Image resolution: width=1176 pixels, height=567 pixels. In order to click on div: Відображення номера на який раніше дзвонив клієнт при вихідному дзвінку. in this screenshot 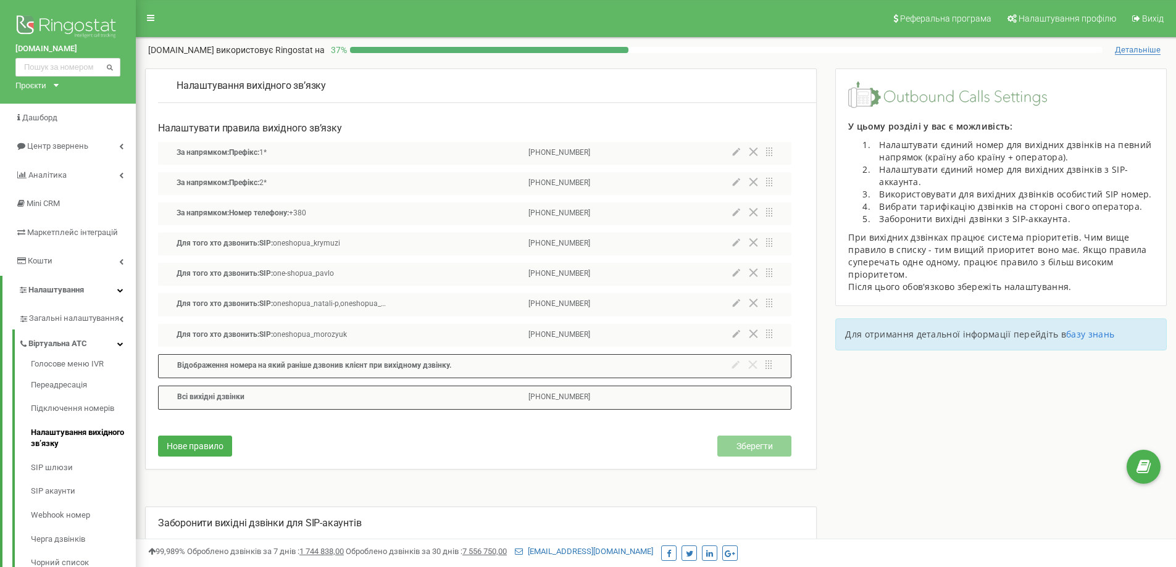, I will do `click(475, 366)`.